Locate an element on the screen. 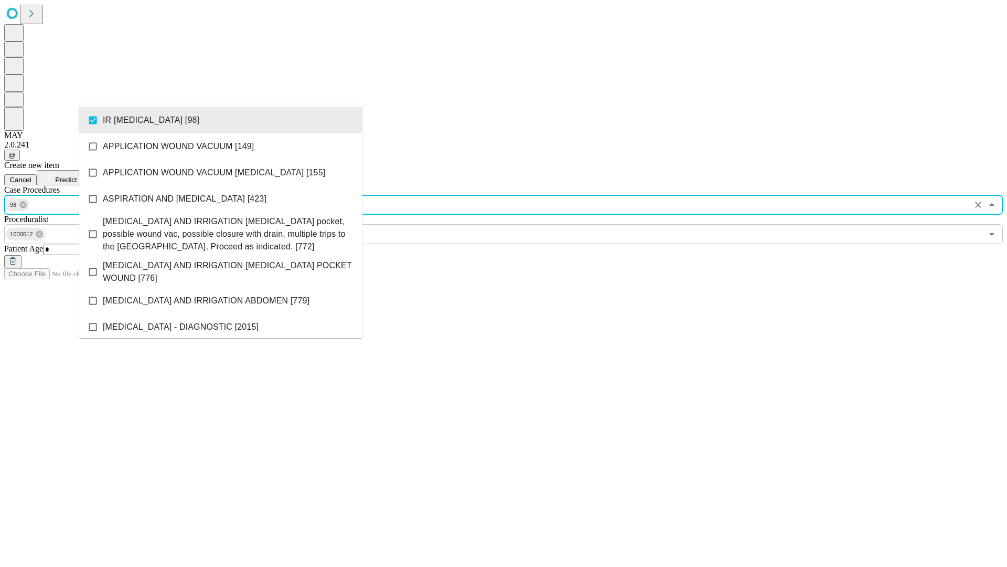 The image size is (1007, 567). button: Cancel is located at coordinates (20, 179).